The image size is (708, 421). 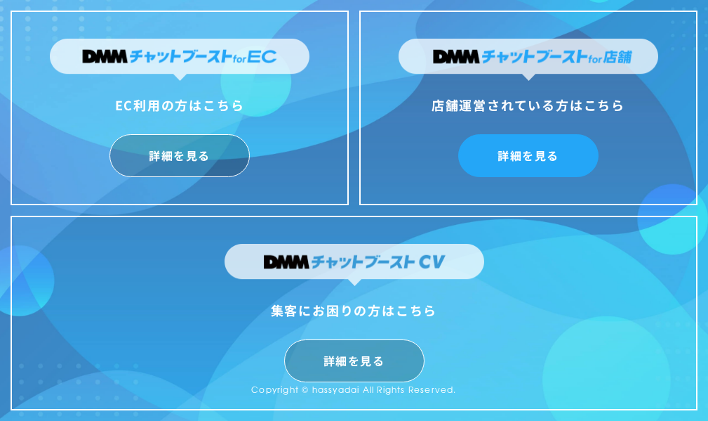 What do you see at coordinates (355, 265) in the screenshot?
I see `img: DMMチャットブーストCV` at bounding box center [355, 265].